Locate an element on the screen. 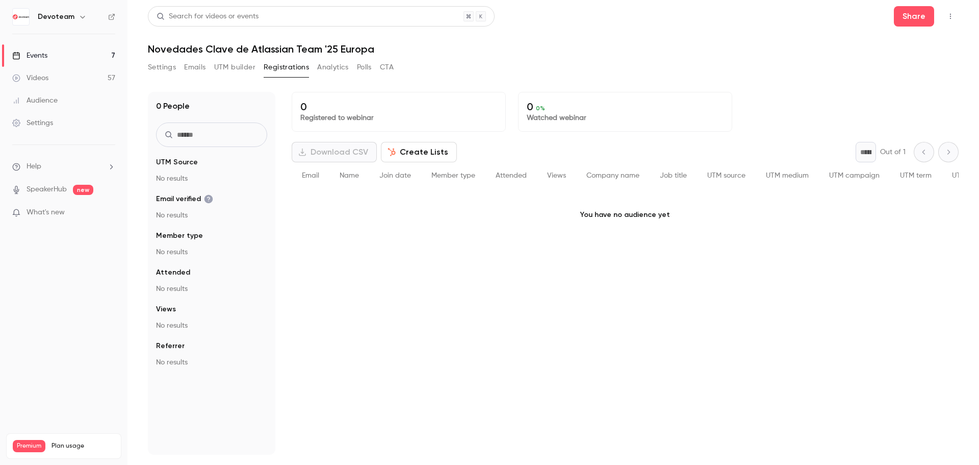 The height and width of the screenshot is (465, 979). h1: 0 People is located at coordinates (173, 106).